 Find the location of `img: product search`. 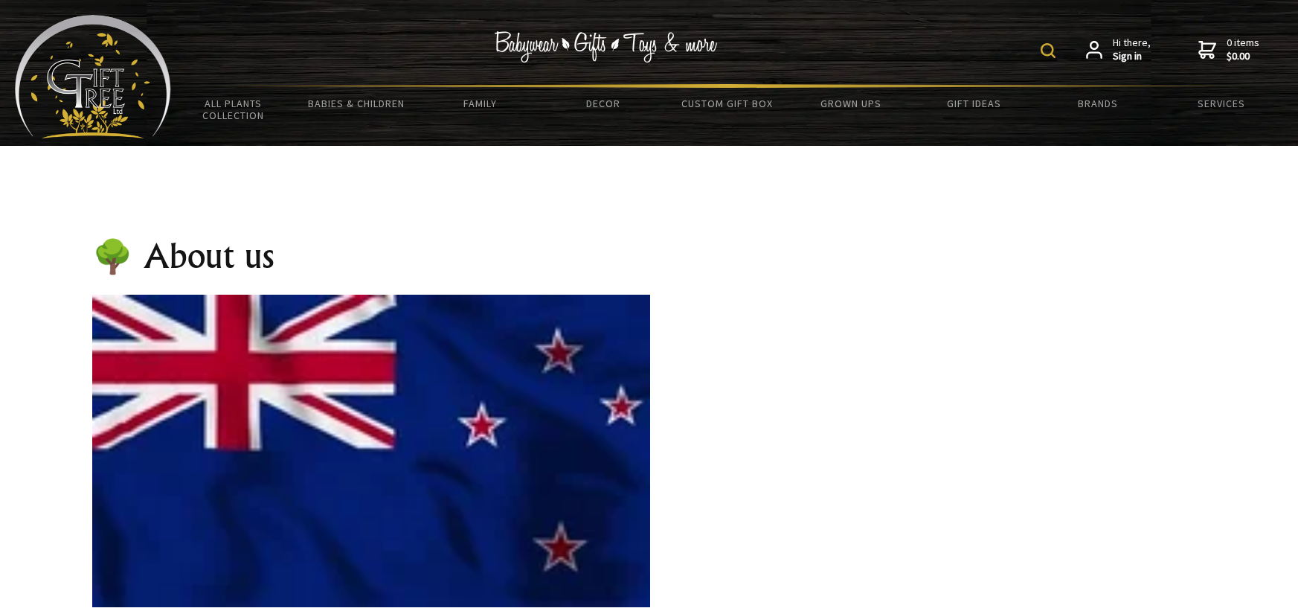

img: product search is located at coordinates (1048, 51).